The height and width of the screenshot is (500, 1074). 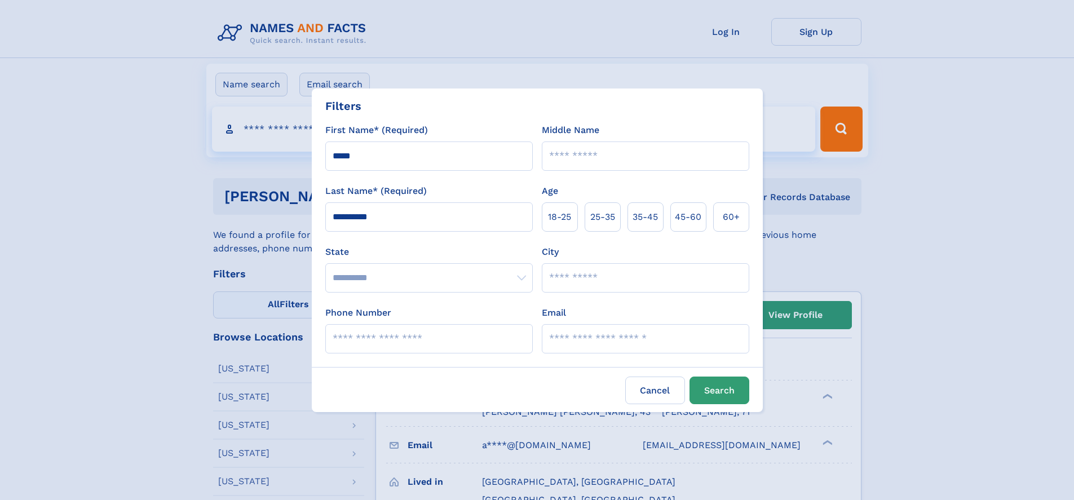 What do you see at coordinates (377, 130) in the screenshot?
I see `label: First Name* (Required)` at bounding box center [377, 130].